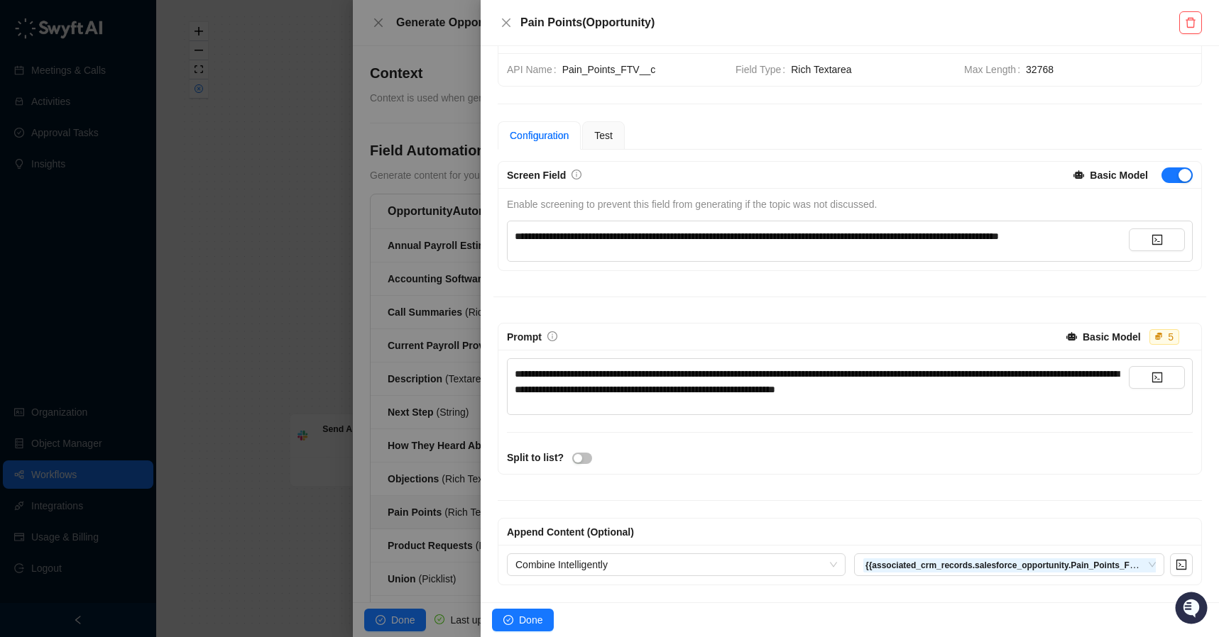  Describe the element at coordinates (535, 458) in the screenshot. I see `strong: Split to list?` at that location.